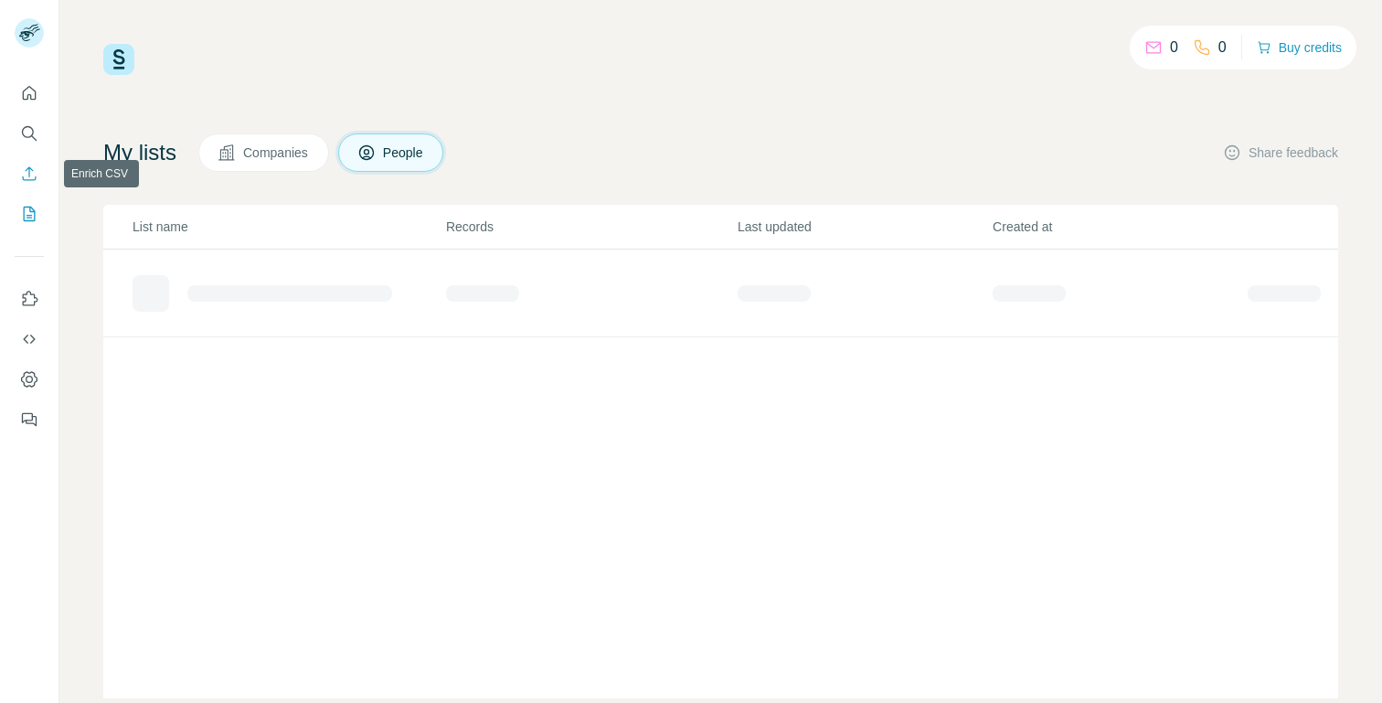  Describe the element at coordinates (29, 299) in the screenshot. I see `button: Use Surfe on LinkedIn` at that location.